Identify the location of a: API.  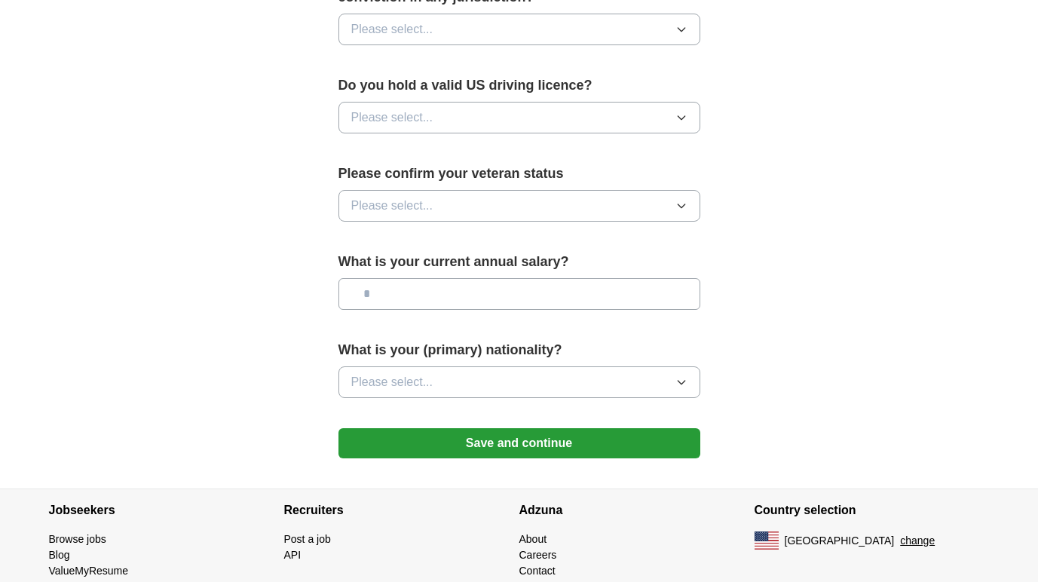
(293, 555).